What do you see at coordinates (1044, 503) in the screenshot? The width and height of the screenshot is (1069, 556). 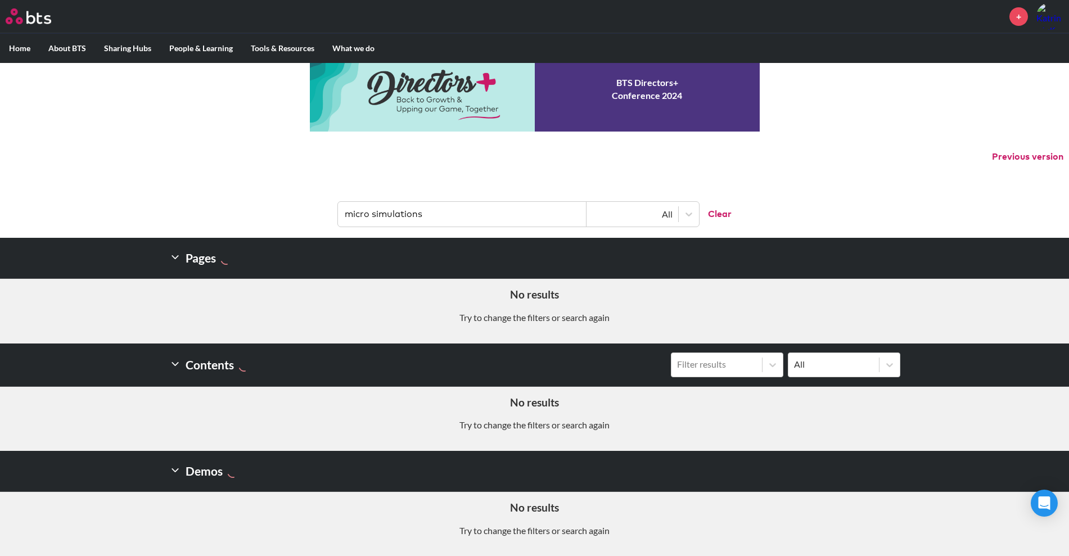 I see `div: Open Intercom Messenger` at bounding box center [1044, 503].